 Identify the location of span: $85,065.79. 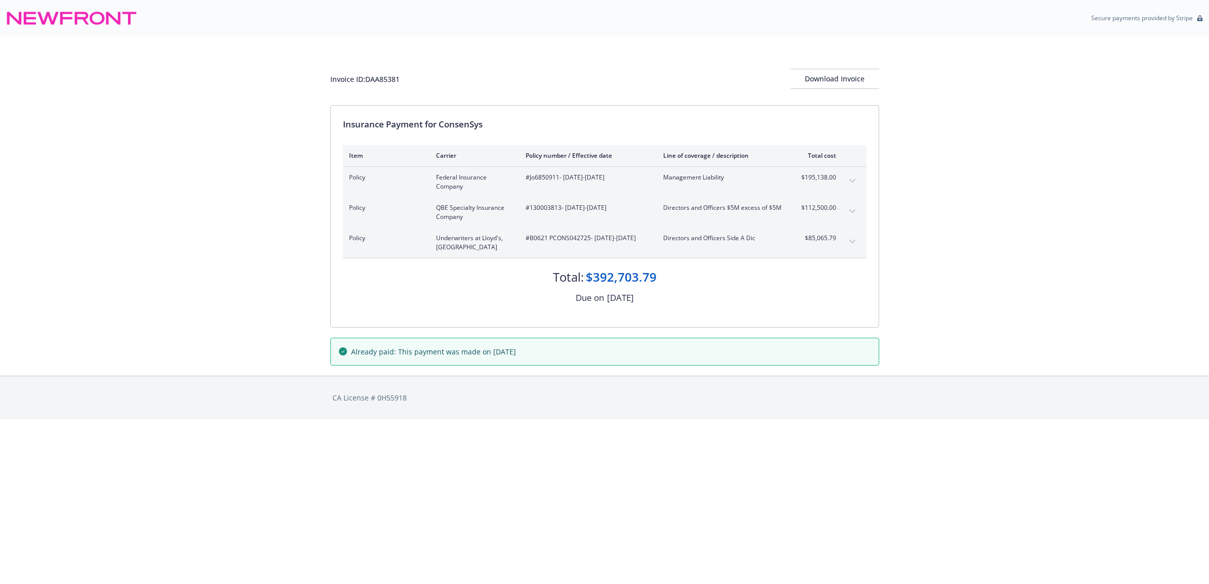
(817, 238).